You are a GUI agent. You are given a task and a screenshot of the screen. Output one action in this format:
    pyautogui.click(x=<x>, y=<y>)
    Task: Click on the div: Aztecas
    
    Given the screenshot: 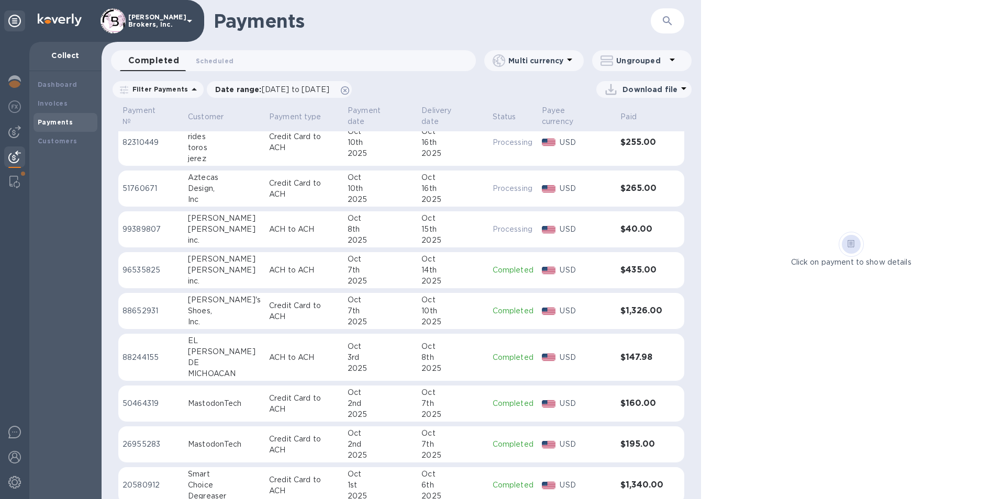 What is the action you would take?
    pyautogui.click(x=224, y=177)
    